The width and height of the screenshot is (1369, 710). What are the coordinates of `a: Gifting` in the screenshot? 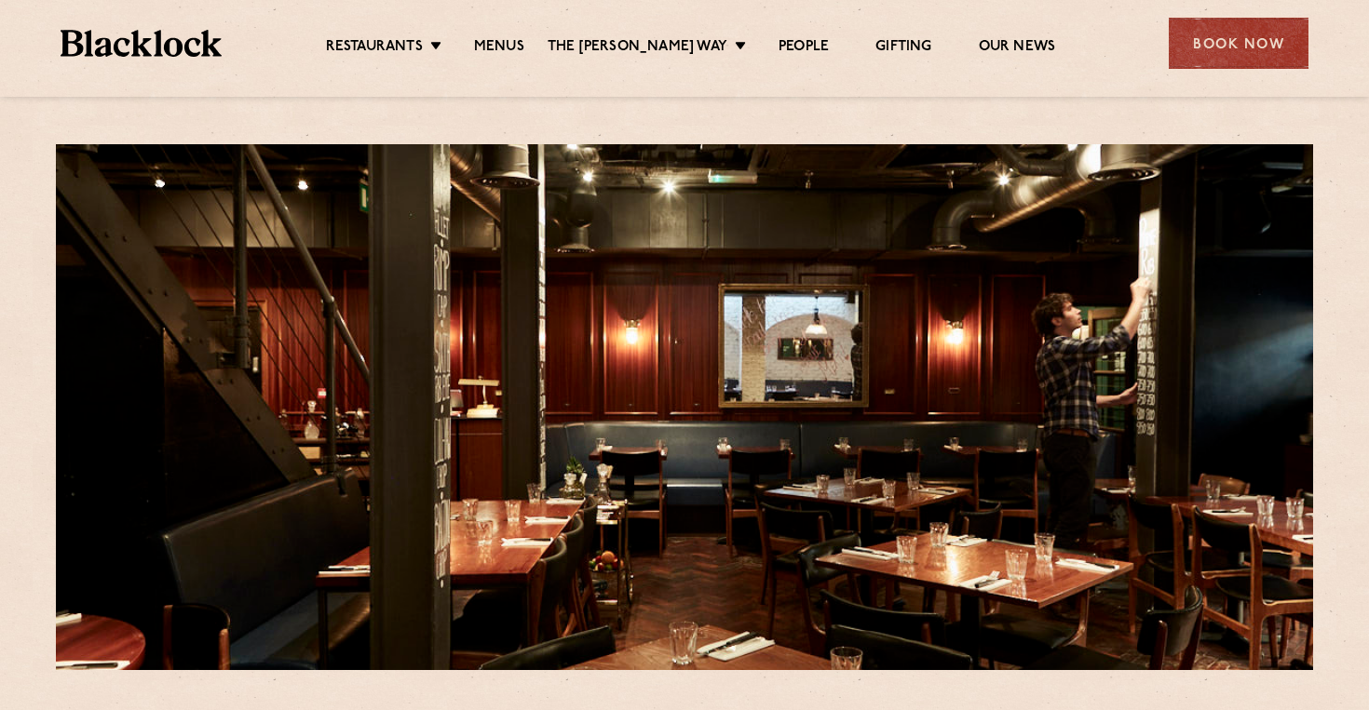 It's located at (903, 48).